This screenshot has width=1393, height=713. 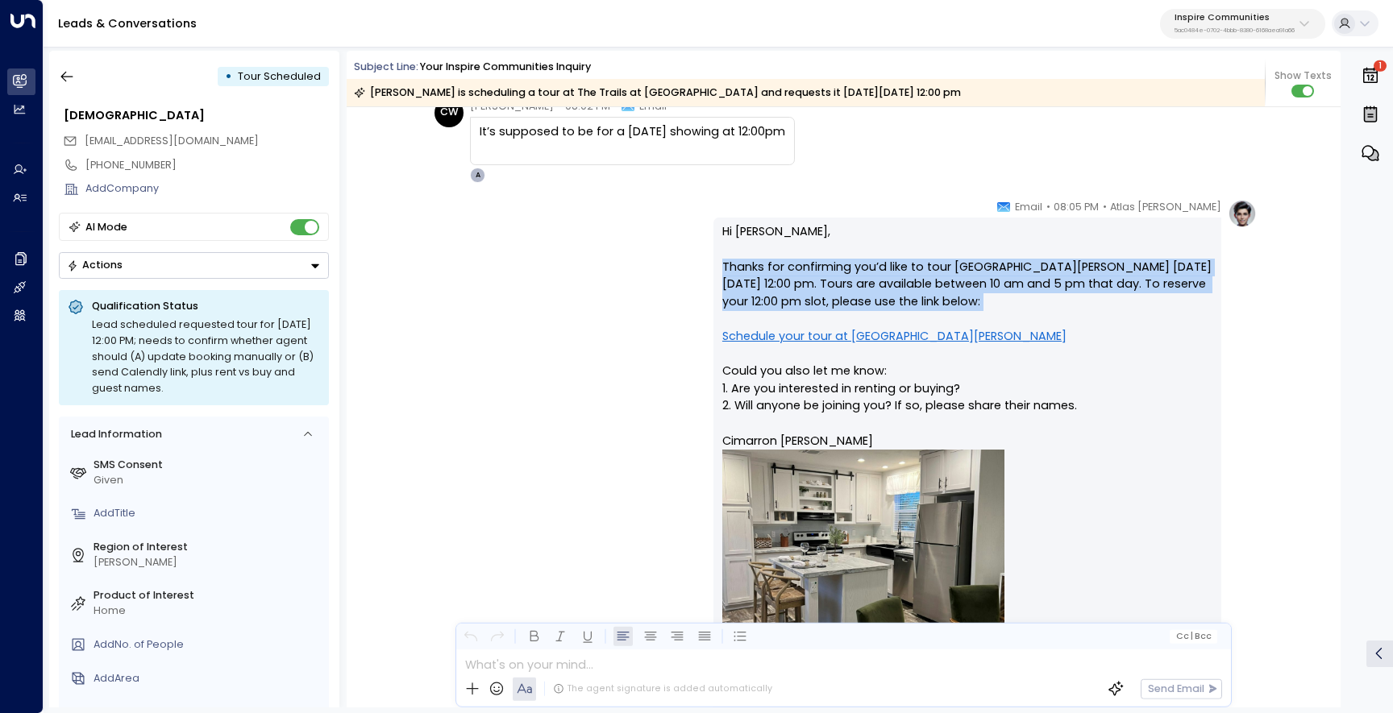 What do you see at coordinates (279, 76) in the screenshot?
I see `span: Tour Scheduled` at bounding box center [279, 76].